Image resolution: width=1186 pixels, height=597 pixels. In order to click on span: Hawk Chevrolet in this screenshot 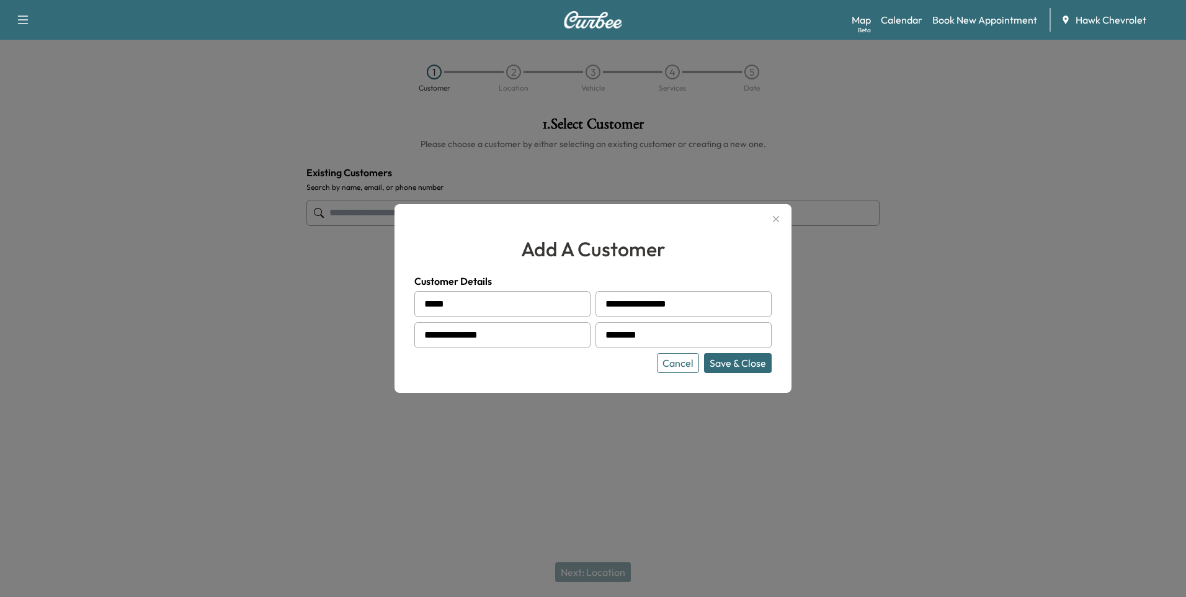, I will do `click(1111, 20)`.